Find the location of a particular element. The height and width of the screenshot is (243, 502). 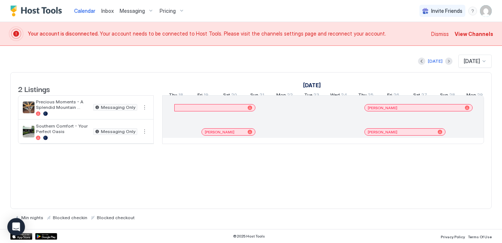

a: September 28, 2025 is located at coordinates (448, 96).